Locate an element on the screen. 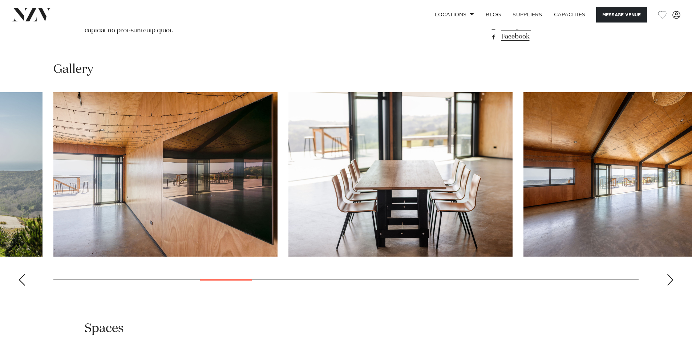 This screenshot has width=692, height=343. h2: Spaces is located at coordinates (104, 329).